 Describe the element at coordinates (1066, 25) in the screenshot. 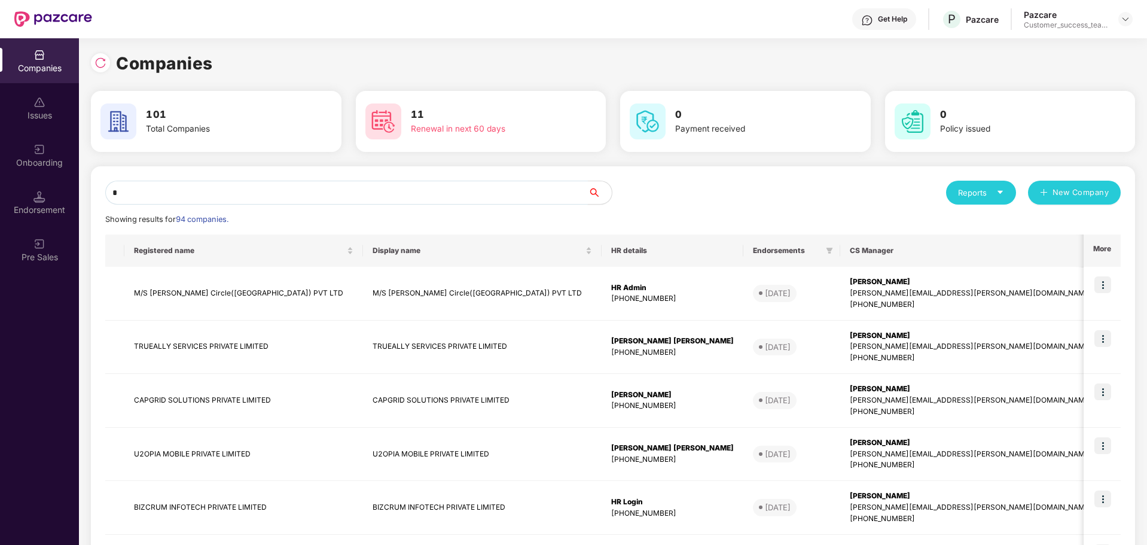

I see `div: Customer_success_team_lead` at that location.